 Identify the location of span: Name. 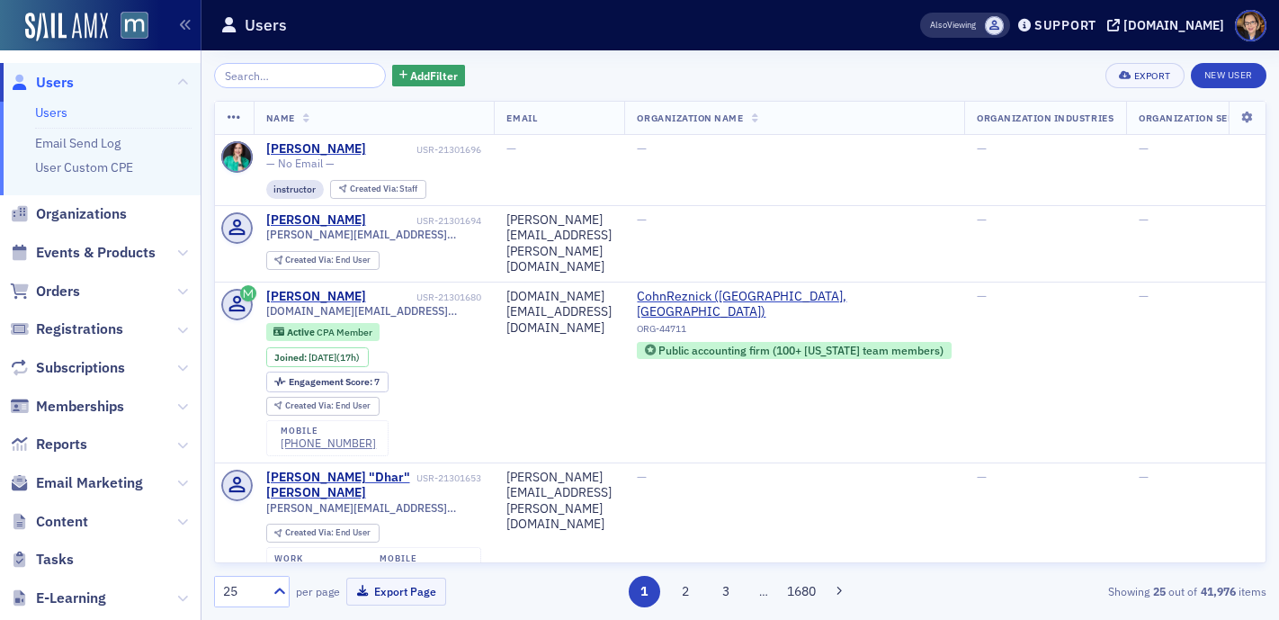
(281, 118).